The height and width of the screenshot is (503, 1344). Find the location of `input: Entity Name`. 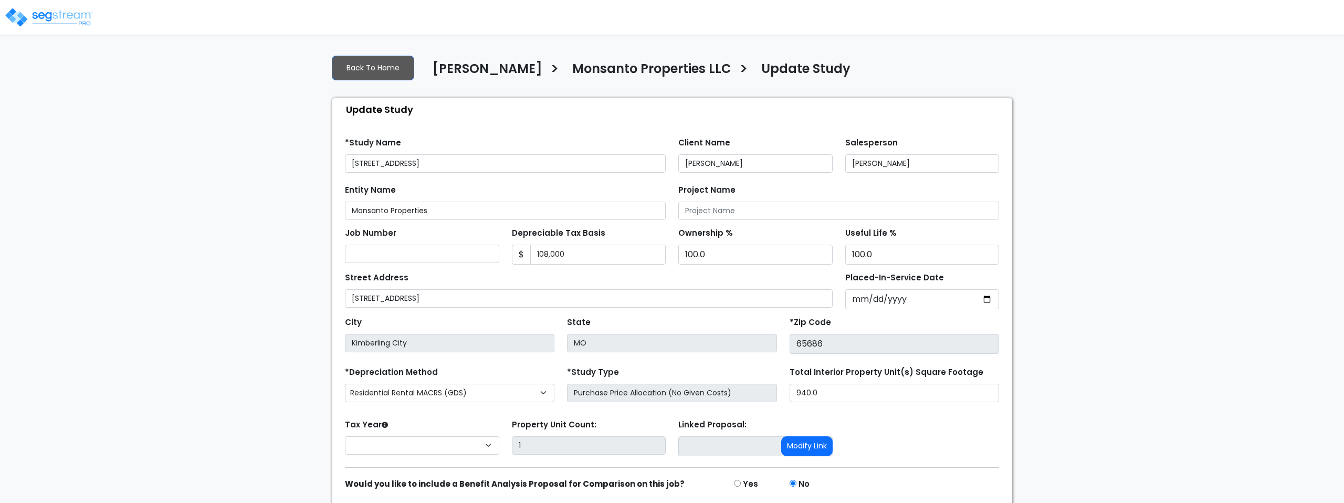

input: Entity Name is located at coordinates (505, 211).